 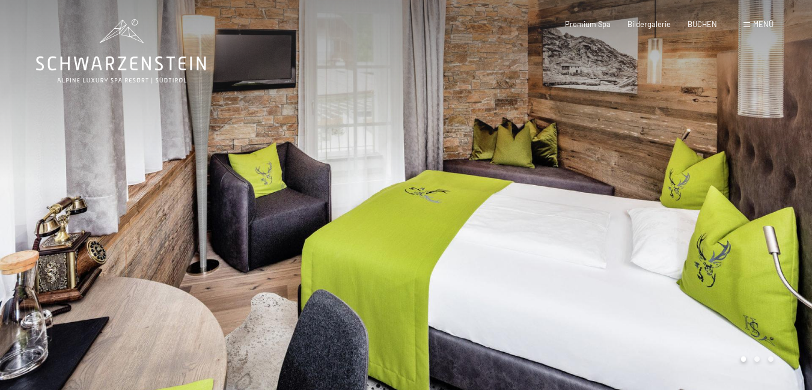 I want to click on a: Bildergalerie, so click(x=649, y=24).